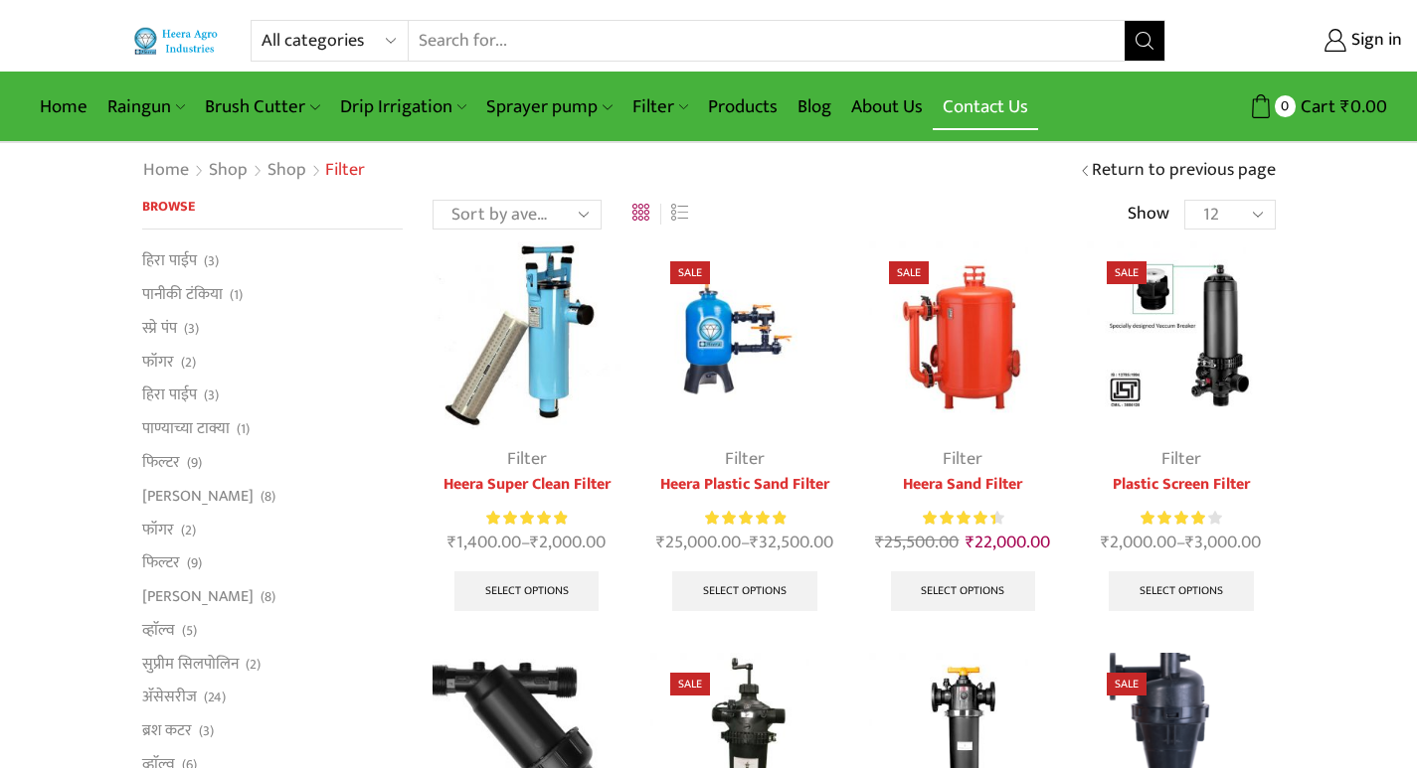 The height and width of the screenshot is (768, 1417). I want to click on a: Brush Cutter, so click(261, 106).